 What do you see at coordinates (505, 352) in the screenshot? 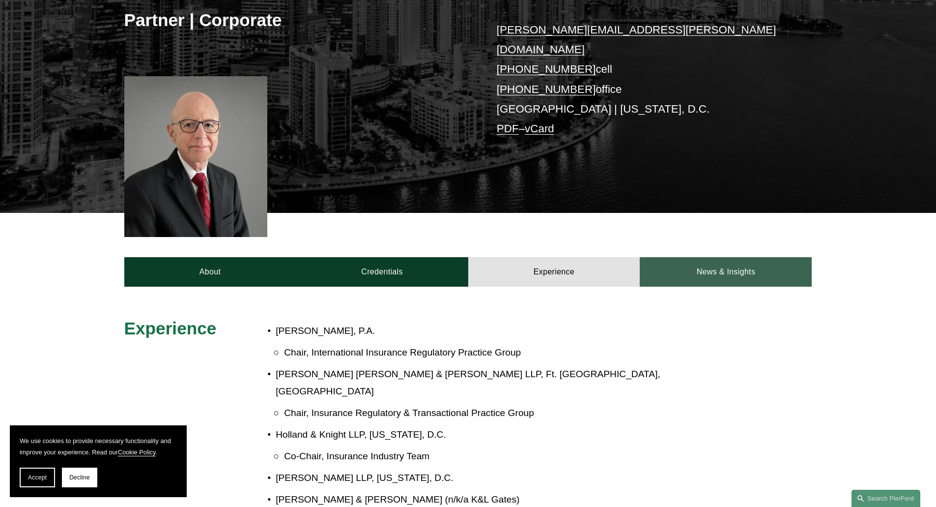
I see `p: Chair, International Insurance Regulatory Practice Group` at bounding box center [505, 352].